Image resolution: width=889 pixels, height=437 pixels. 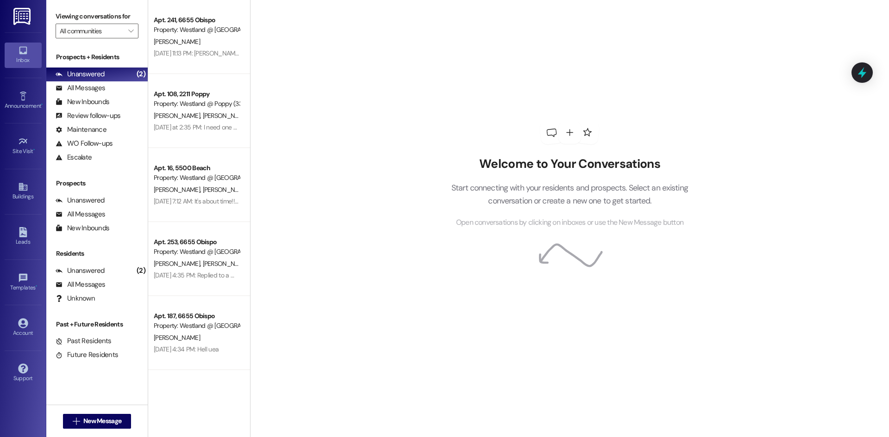 What do you see at coordinates (569, 194) in the screenshot?
I see `p: Start connecting with your residents and prospects. Select an existing conversation or create a n...` at bounding box center [569, 194].